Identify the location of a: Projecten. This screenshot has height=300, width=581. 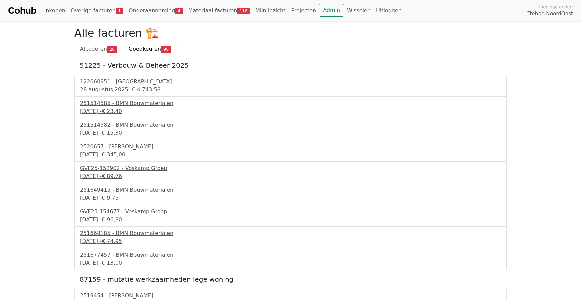
(303, 11).